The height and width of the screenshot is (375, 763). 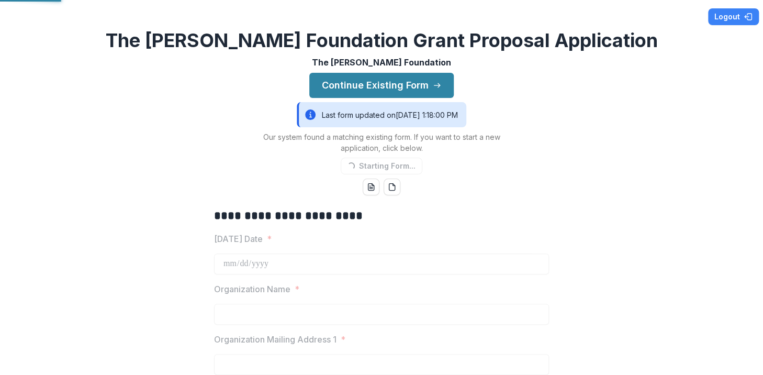 I want to click on button: word-download, so click(x=371, y=187).